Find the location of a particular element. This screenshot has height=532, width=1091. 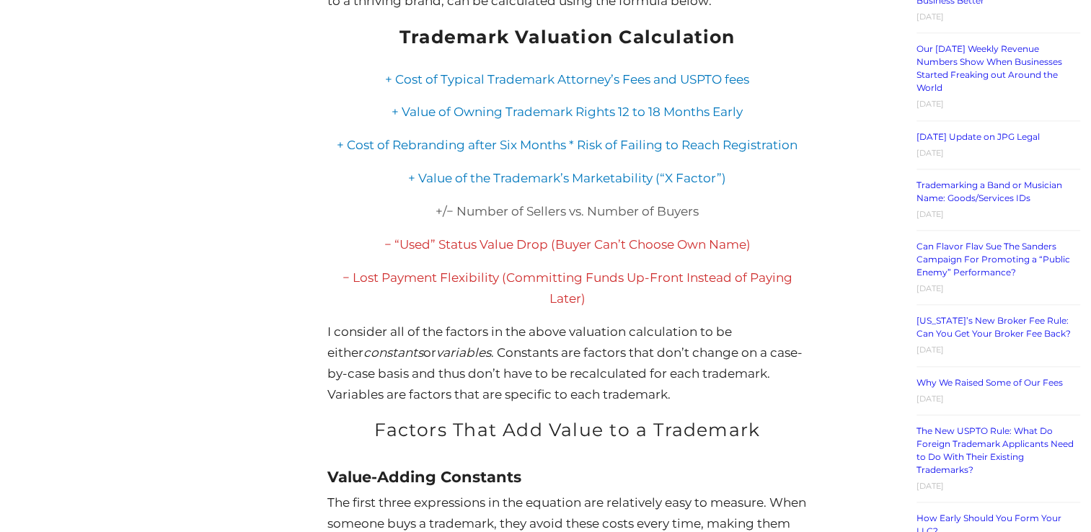

em: constants is located at coordinates (393, 353).